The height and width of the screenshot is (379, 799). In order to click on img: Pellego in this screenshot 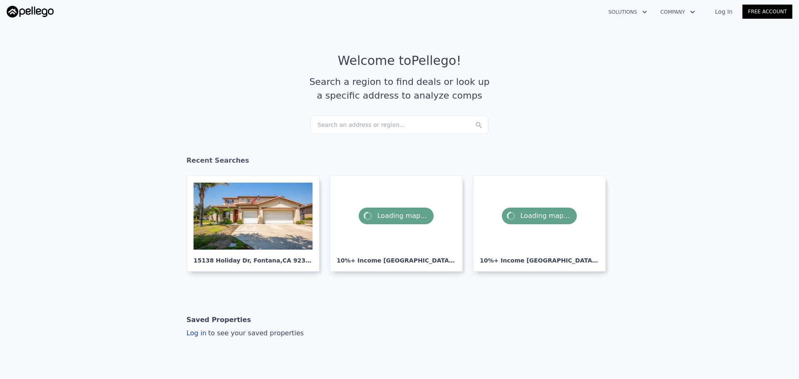, I will do `click(30, 12)`.